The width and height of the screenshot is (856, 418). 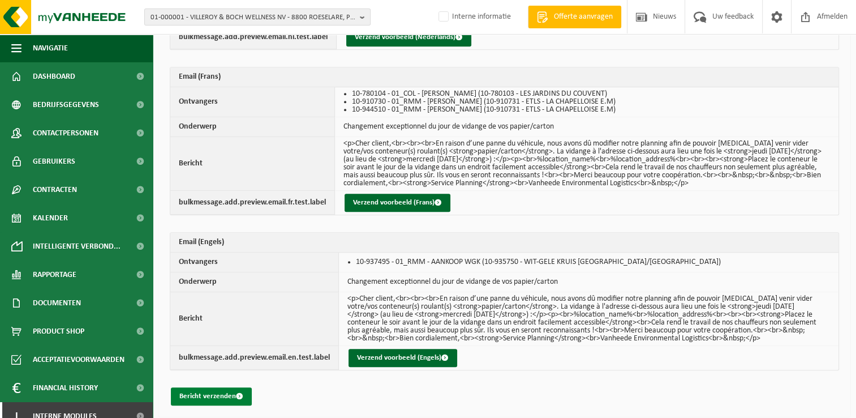 I want to click on span: Navigatie, so click(x=50, y=48).